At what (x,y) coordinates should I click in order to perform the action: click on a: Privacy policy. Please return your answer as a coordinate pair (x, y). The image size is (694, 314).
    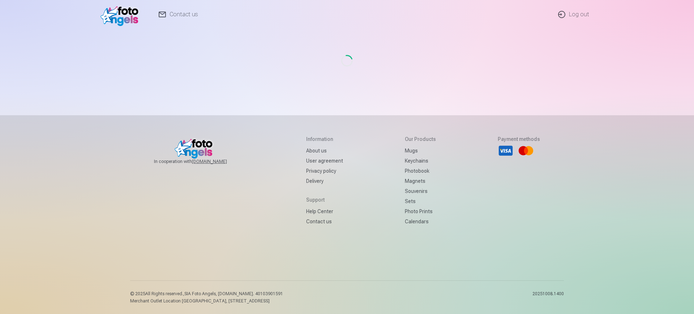
    Looking at the image, I should click on (325, 171).